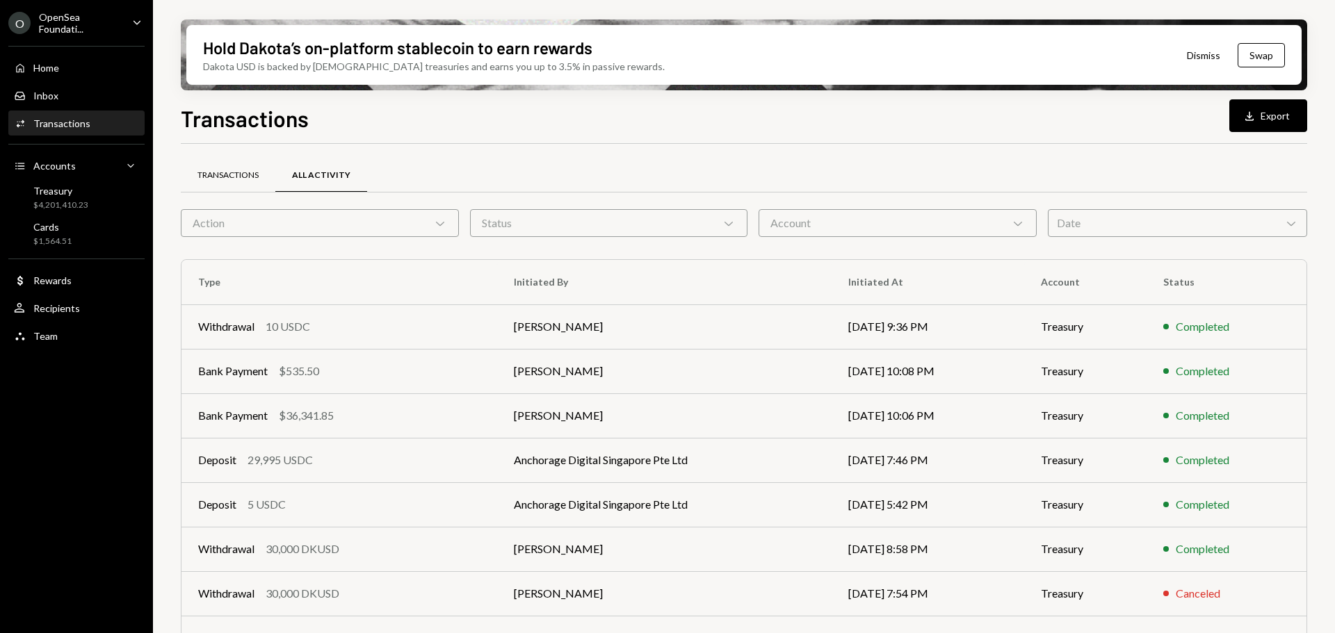 Image resolution: width=1335 pixels, height=633 pixels. Describe the element at coordinates (60, 190) in the screenshot. I see `div: Treasury` at that location.